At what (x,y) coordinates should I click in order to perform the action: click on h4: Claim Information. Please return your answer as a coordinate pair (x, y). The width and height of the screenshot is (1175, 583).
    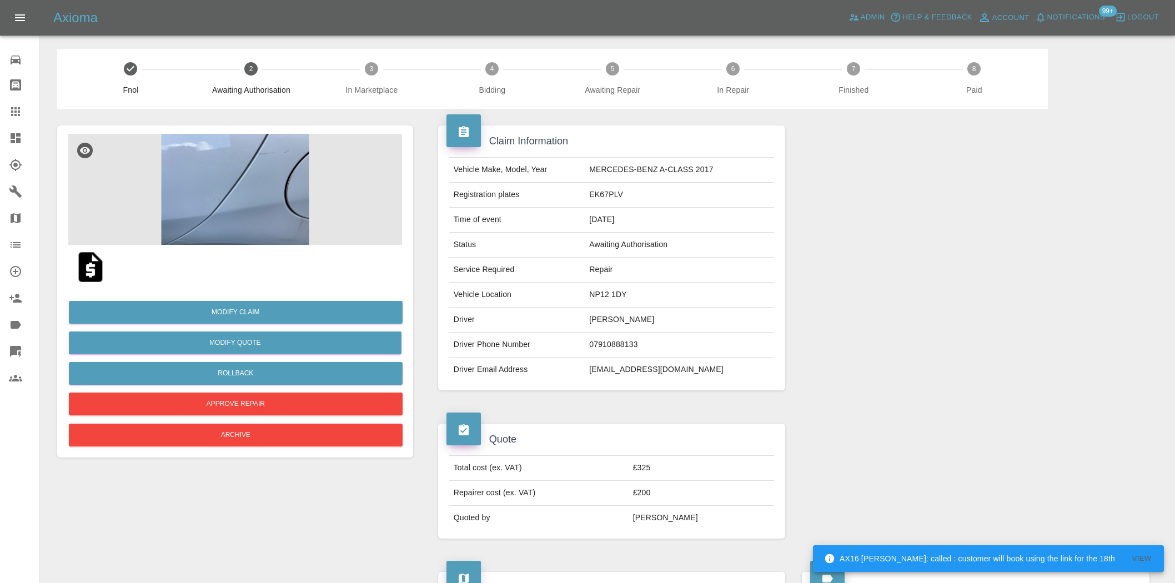
    Looking at the image, I should click on (612, 141).